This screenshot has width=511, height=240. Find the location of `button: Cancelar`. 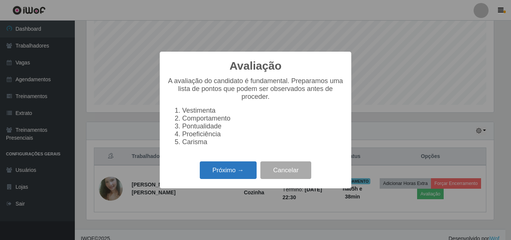

button: Cancelar is located at coordinates (286, 170).